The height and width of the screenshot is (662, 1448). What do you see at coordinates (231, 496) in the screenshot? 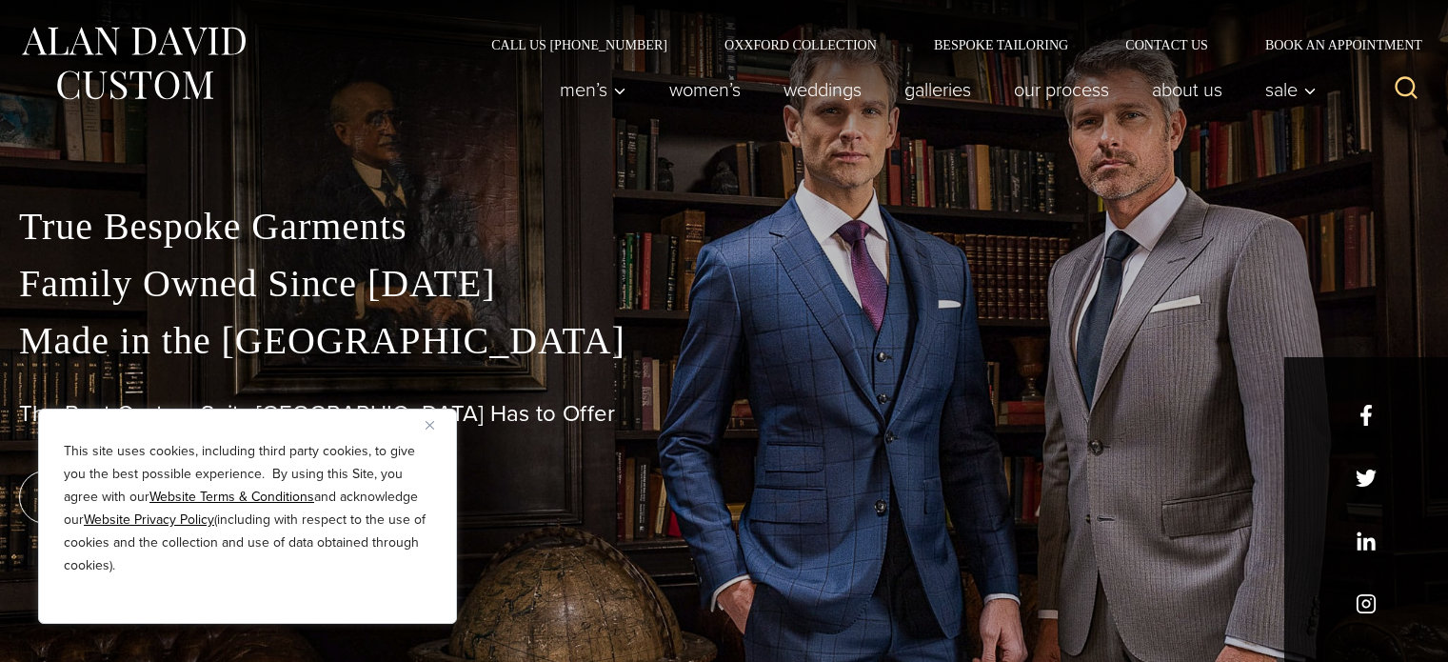
I see `u: Website Terms & Conditions` at bounding box center [231, 496].